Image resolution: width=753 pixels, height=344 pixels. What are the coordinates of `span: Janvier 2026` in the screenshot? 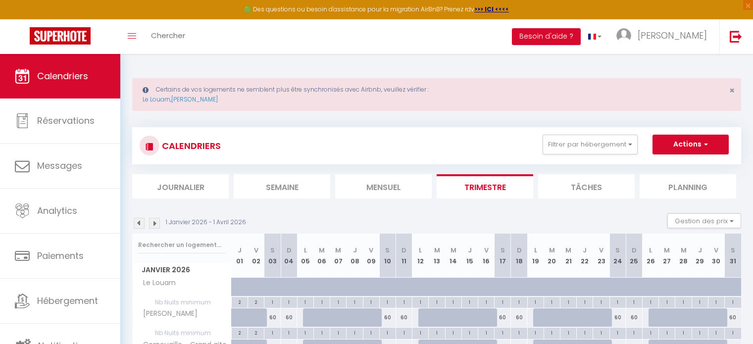 It's located at (182, 270).